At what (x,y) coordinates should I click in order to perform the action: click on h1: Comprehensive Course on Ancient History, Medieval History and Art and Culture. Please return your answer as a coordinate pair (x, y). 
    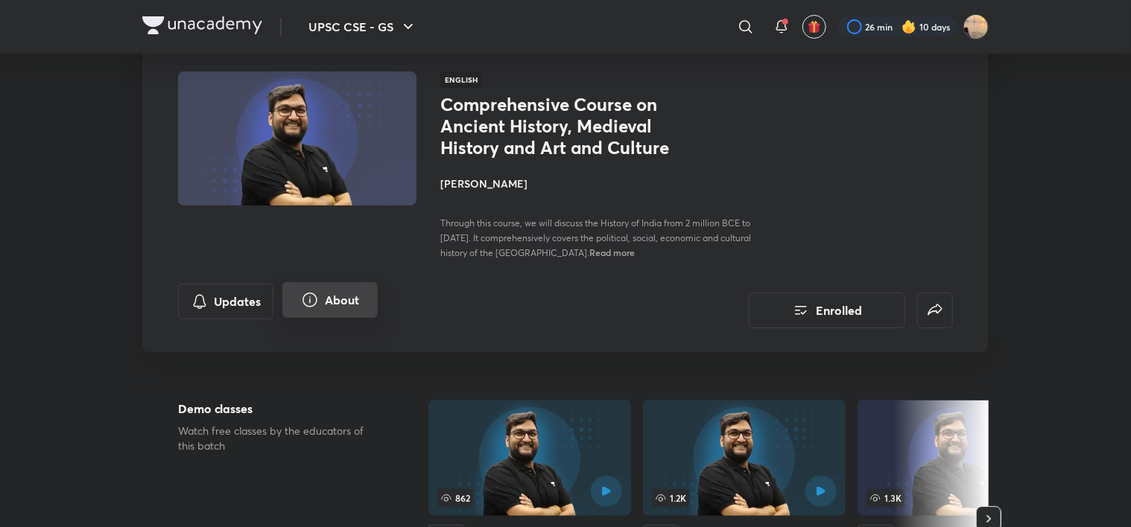
    Looking at the image, I should click on (562, 126).